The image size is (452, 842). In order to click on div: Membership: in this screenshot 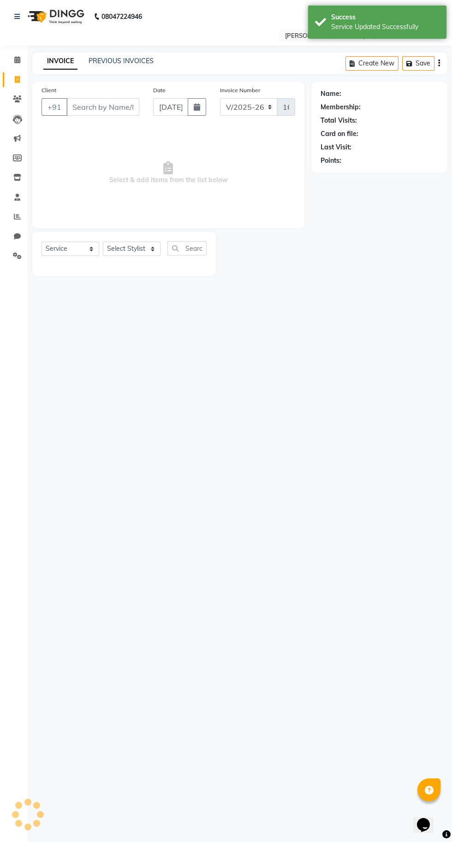, I will do `click(340, 107)`.